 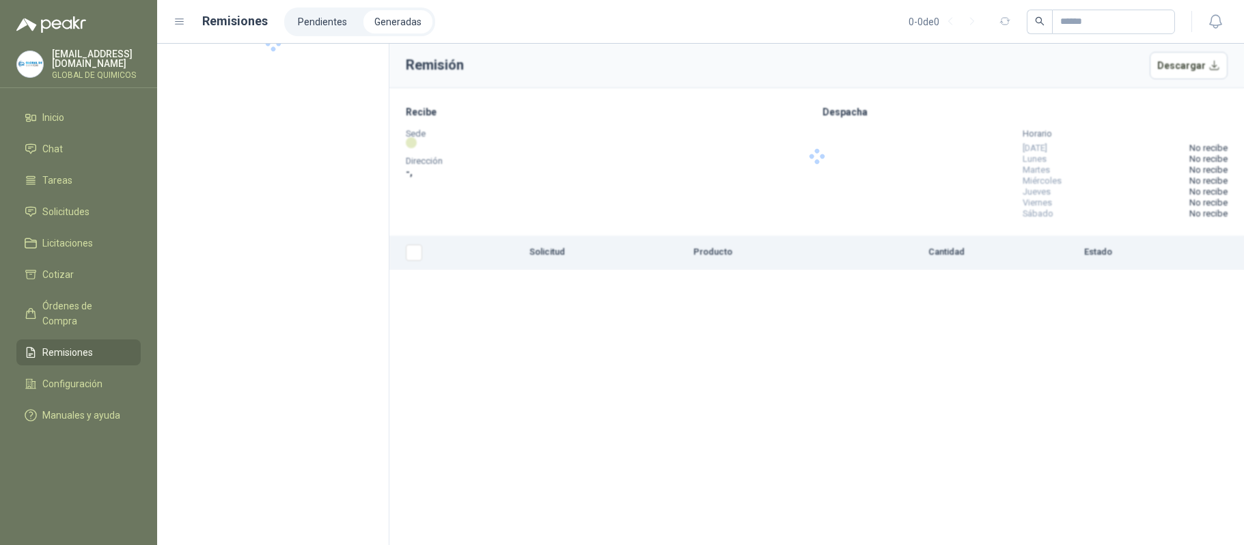 What do you see at coordinates (51, 25) in the screenshot?
I see `img: Logo peakr` at bounding box center [51, 25].